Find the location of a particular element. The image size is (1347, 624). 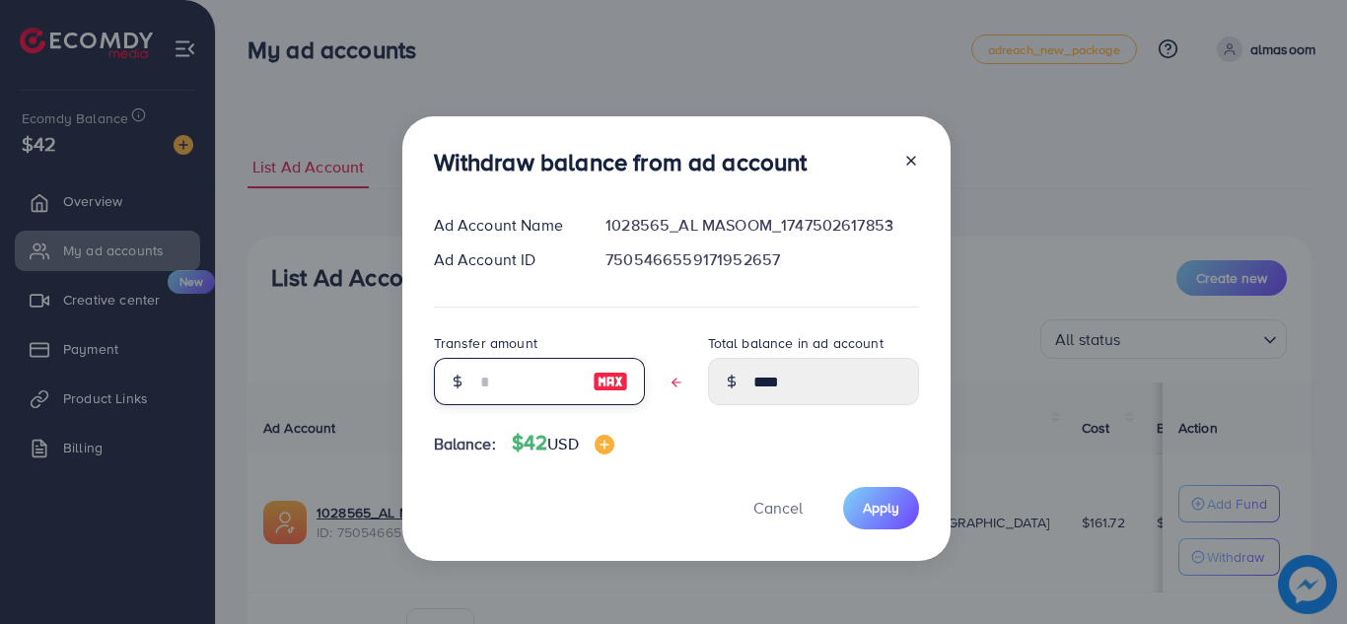

h3: Withdraw balance from ad account is located at coordinates (620, 162).